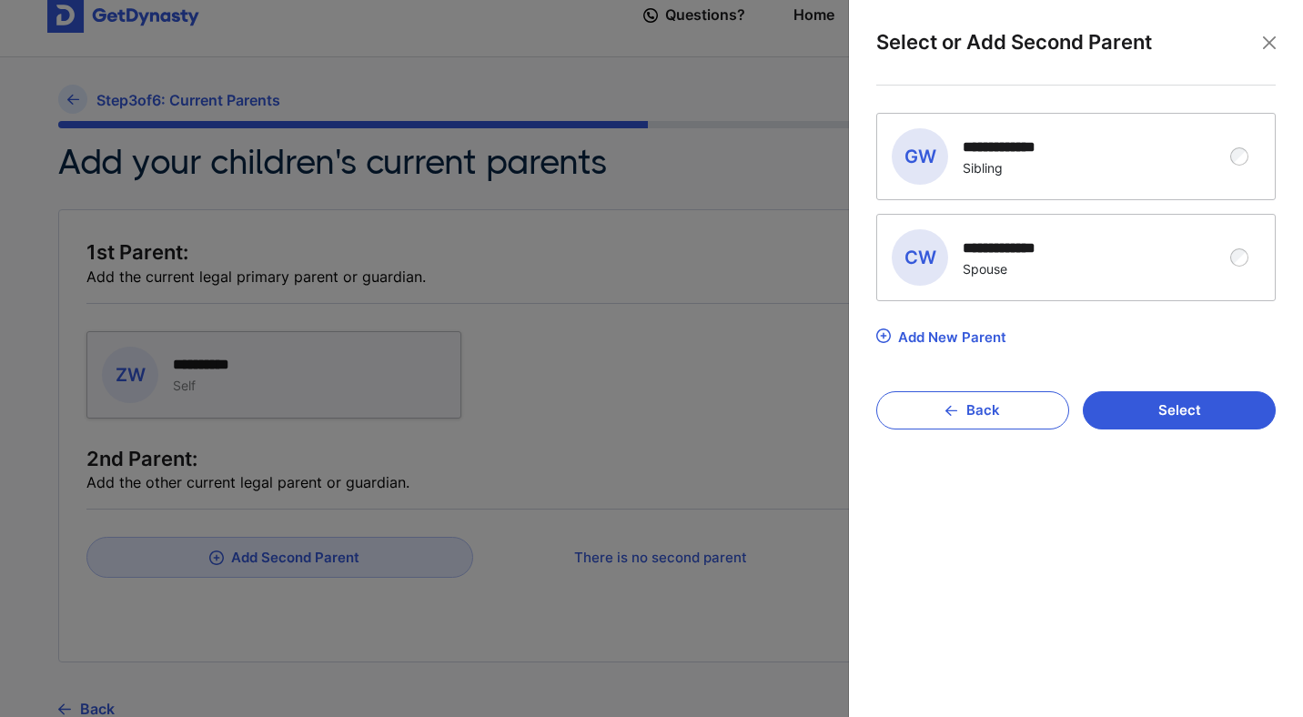  What do you see at coordinates (1075, 56) in the screenshot?
I see `div: Select or Add Second Parent` at bounding box center [1075, 56].